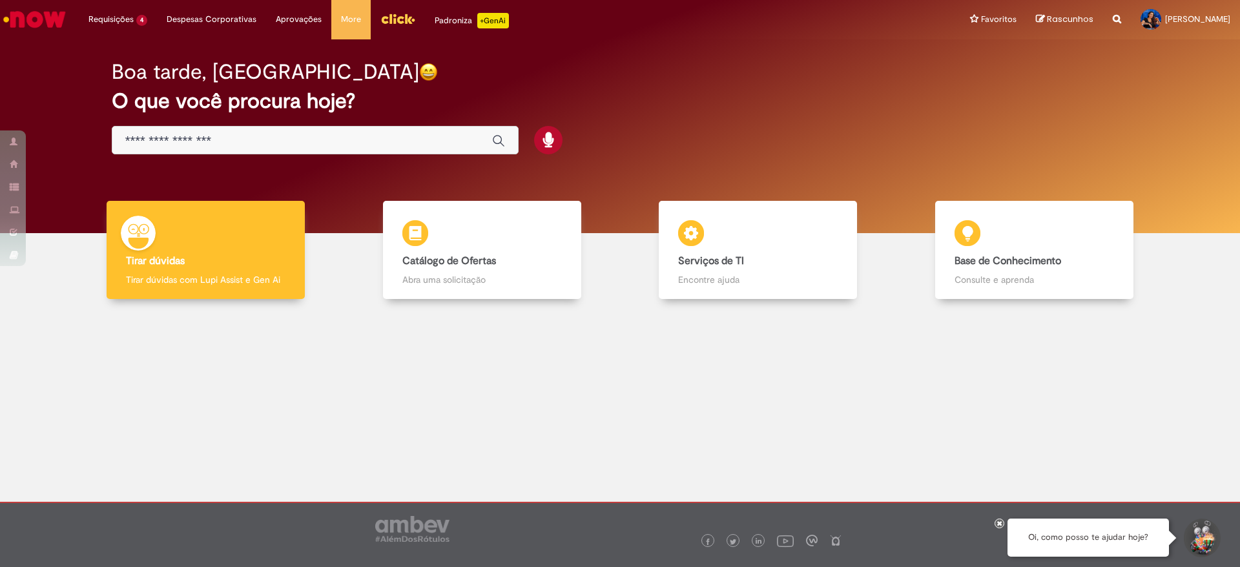 This screenshot has width=1240, height=567. I want to click on a: Serviços de TI Encontre ajuda, so click(758, 250).